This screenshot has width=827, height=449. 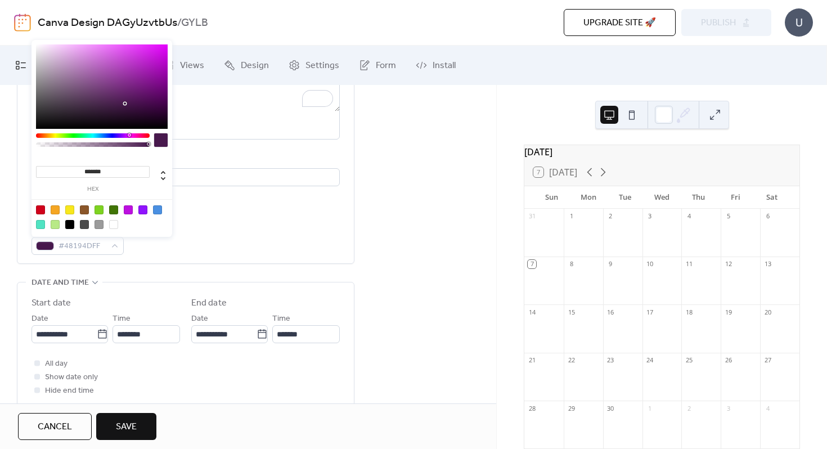 I want to click on div: 26, so click(x=728, y=360).